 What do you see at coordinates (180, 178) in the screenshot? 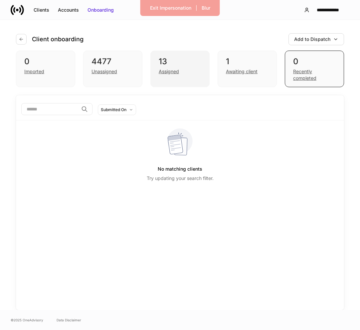
I see `p: Try updating your search filter.` at bounding box center [180, 178].